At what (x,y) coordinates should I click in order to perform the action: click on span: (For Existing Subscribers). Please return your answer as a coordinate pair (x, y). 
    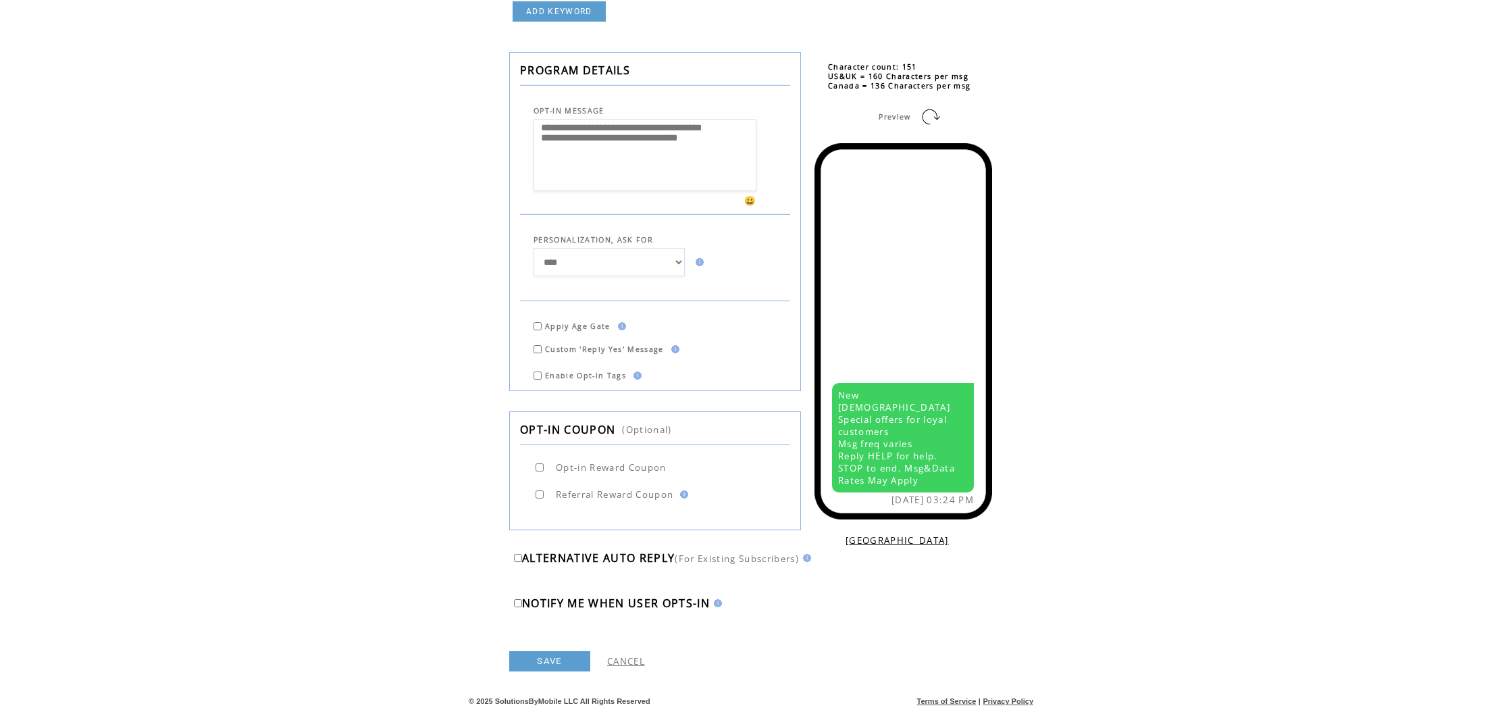
    Looking at the image, I should click on (737, 558).